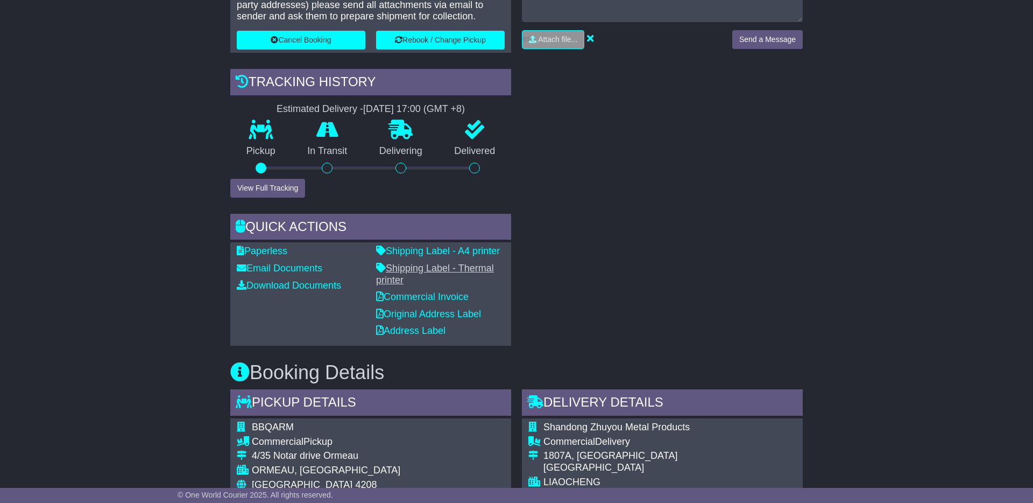  I want to click on span: BBQARM, so click(273, 427).